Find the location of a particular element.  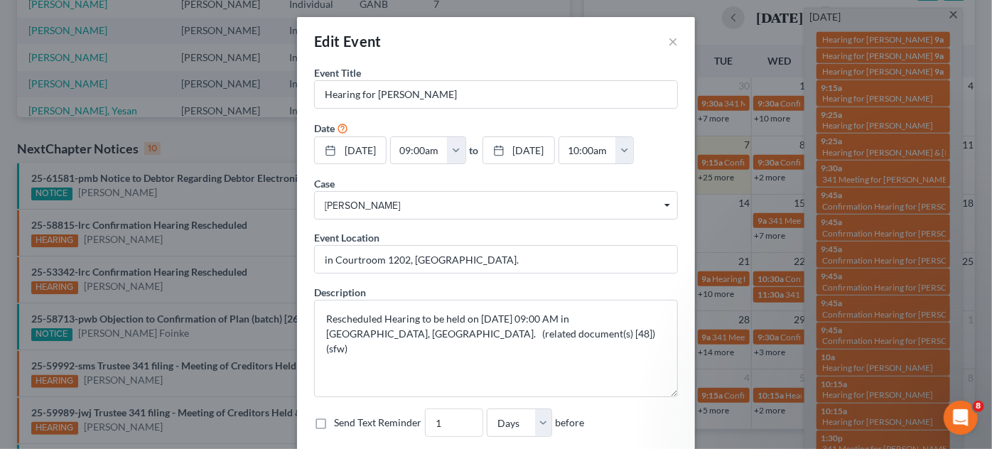

span: 8 is located at coordinates (978, 406).